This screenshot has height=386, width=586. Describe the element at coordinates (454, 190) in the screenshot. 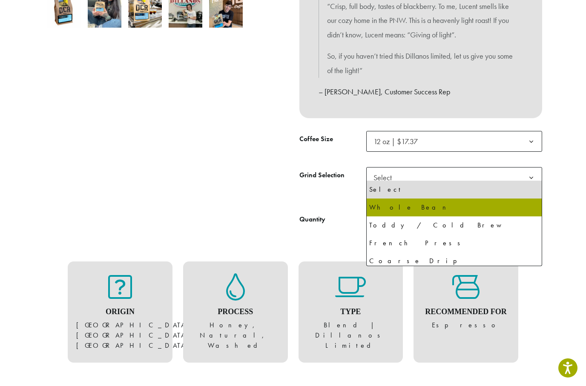

I see `li: Select` at that location.